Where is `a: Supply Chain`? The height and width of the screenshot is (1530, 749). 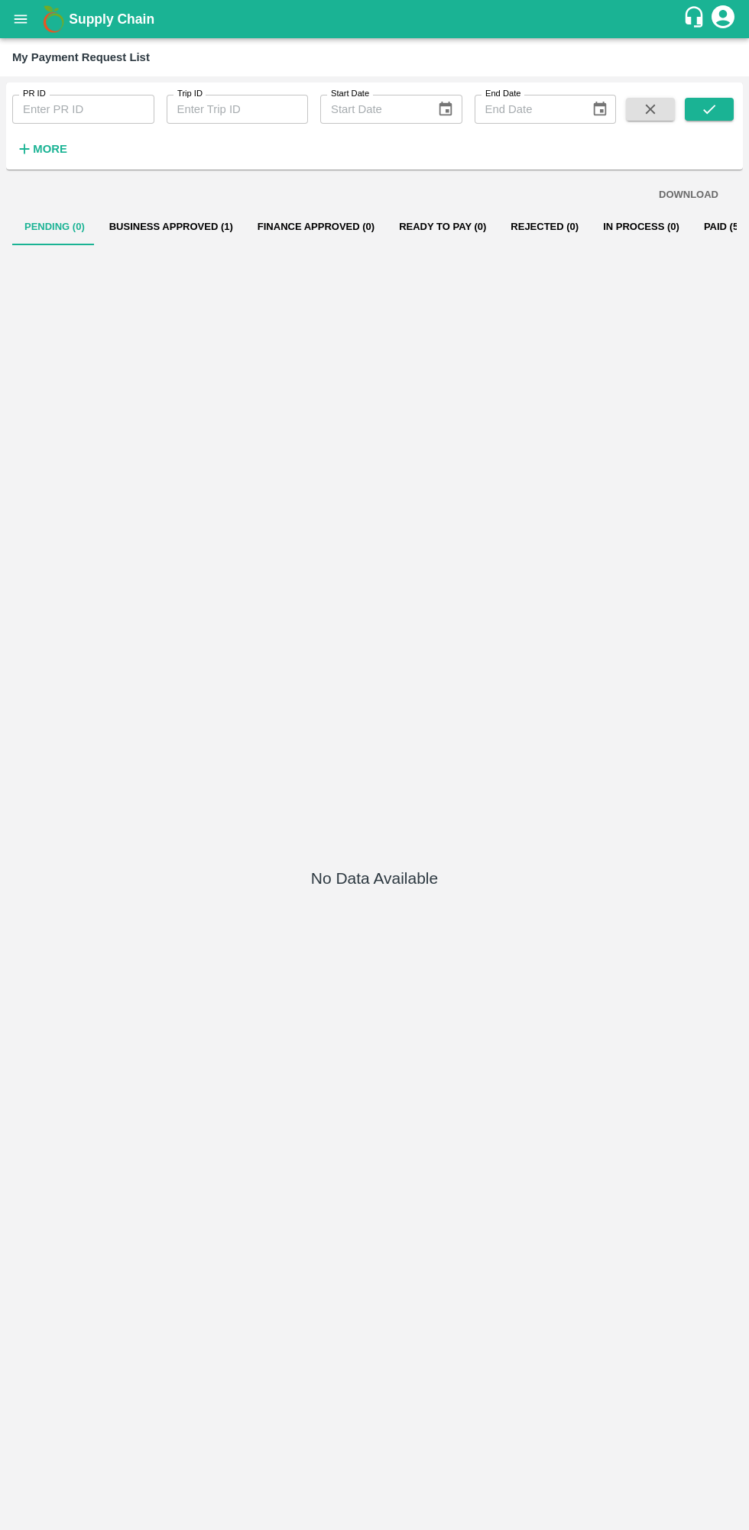 a: Supply Chain is located at coordinates (375, 19).